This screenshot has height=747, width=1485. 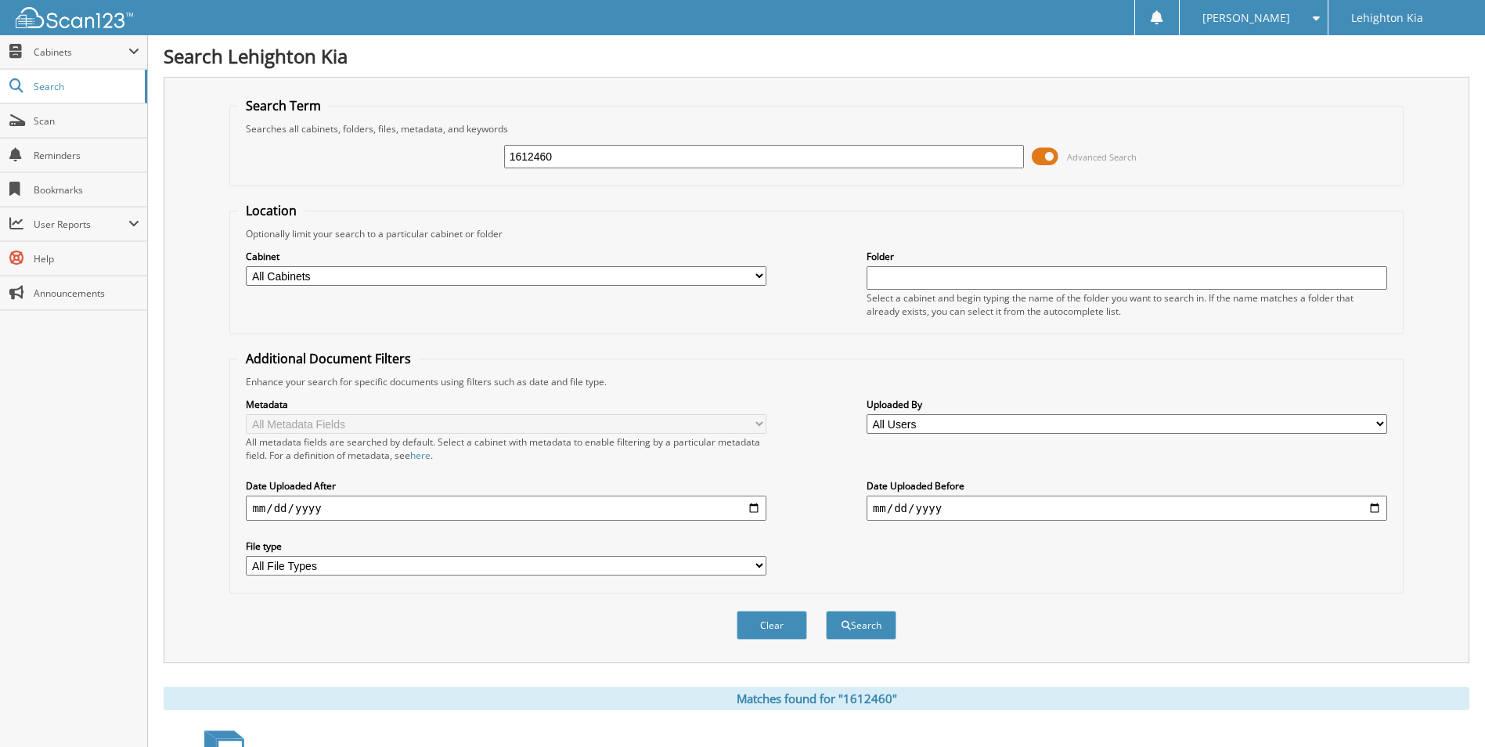 What do you see at coordinates (861, 625) in the screenshot?
I see `button: Search` at bounding box center [861, 625].